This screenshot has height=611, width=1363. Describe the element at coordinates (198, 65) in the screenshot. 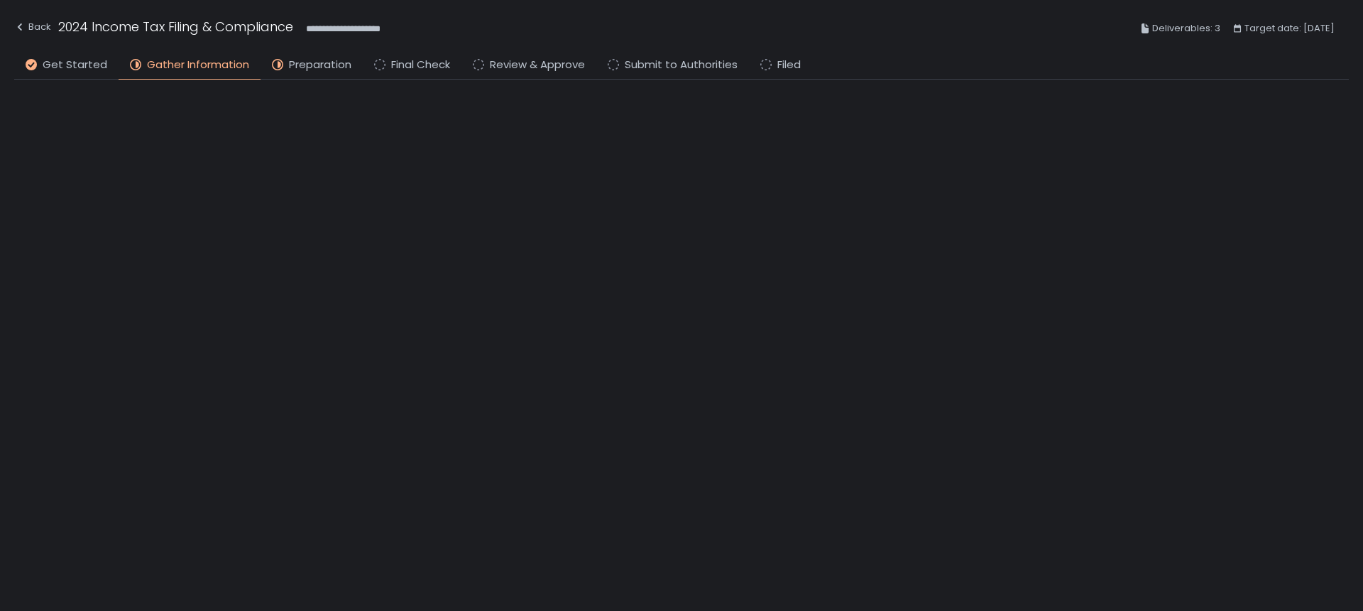

I see `span: Gather Information` at that location.